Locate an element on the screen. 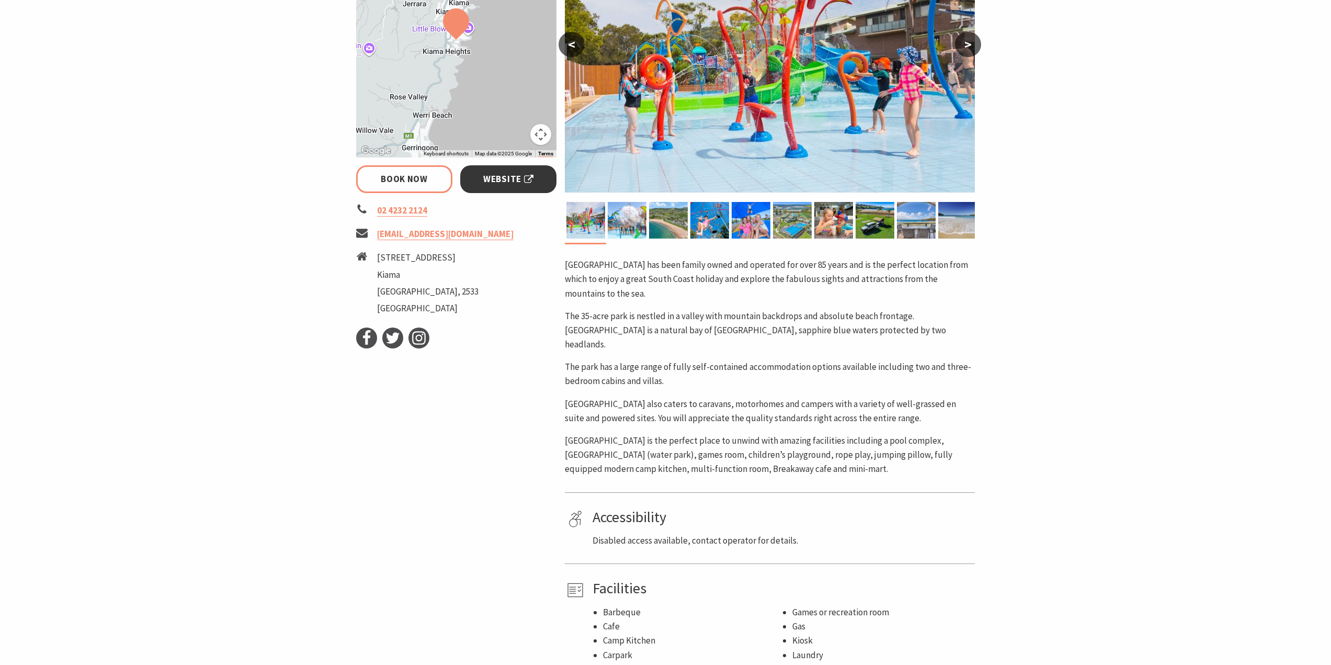  button: Map camera controls is located at coordinates (541, 134).